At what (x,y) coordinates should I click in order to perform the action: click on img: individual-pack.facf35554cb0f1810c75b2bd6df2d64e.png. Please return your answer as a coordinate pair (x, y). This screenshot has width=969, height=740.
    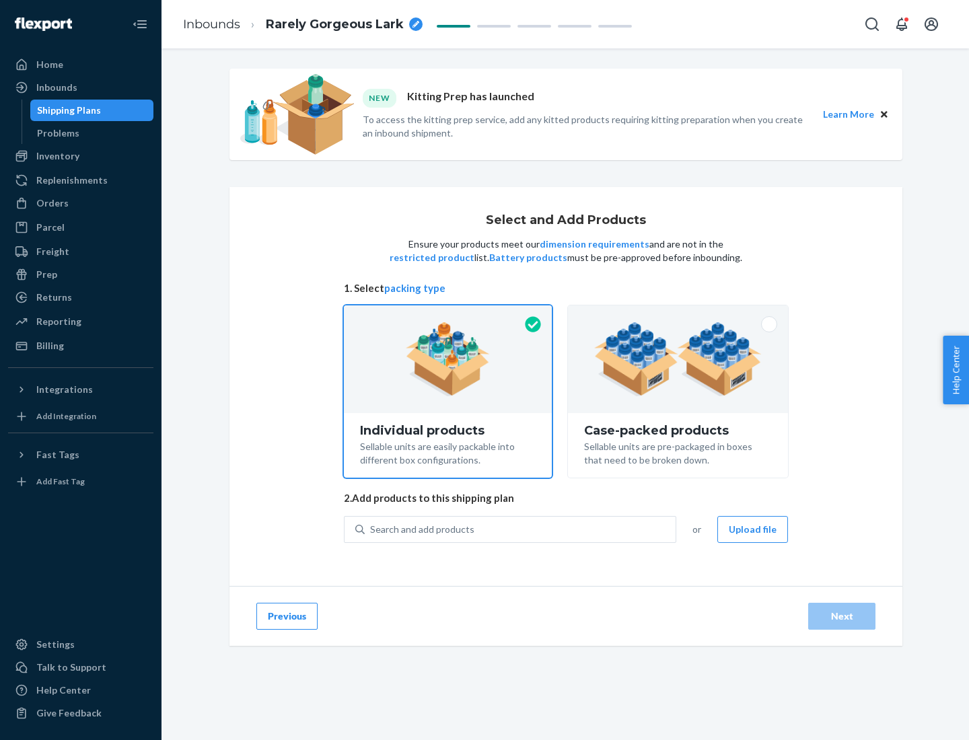
    Looking at the image, I should click on (447, 359).